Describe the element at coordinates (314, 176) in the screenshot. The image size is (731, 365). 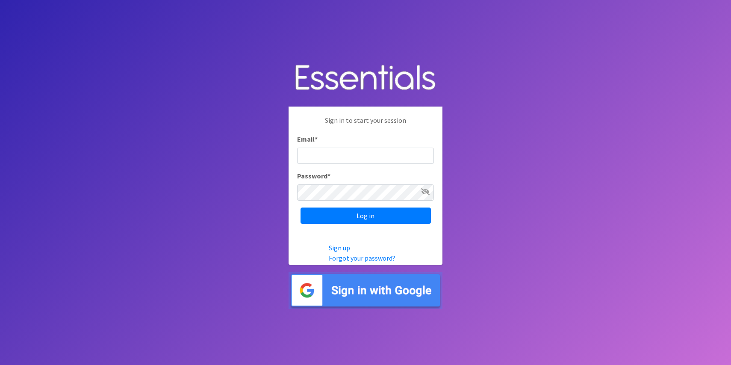
I see `label: Password` at that location.